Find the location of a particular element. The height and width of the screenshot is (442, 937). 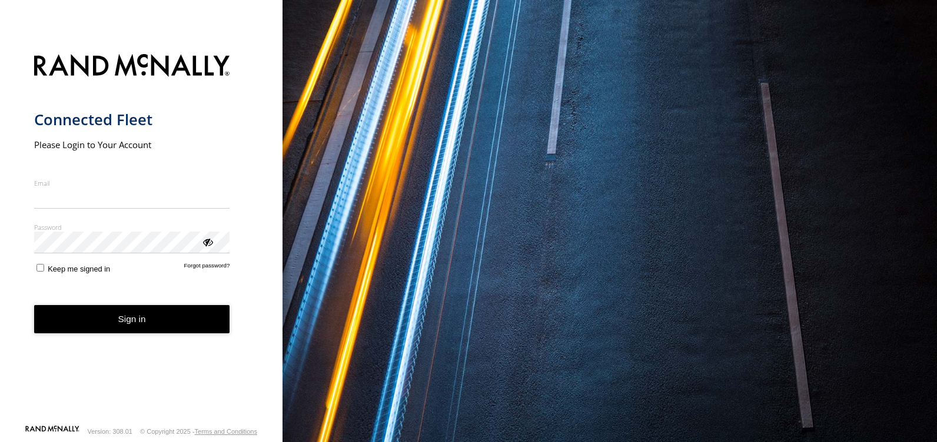

button: Sign in is located at coordinates (132, 319).